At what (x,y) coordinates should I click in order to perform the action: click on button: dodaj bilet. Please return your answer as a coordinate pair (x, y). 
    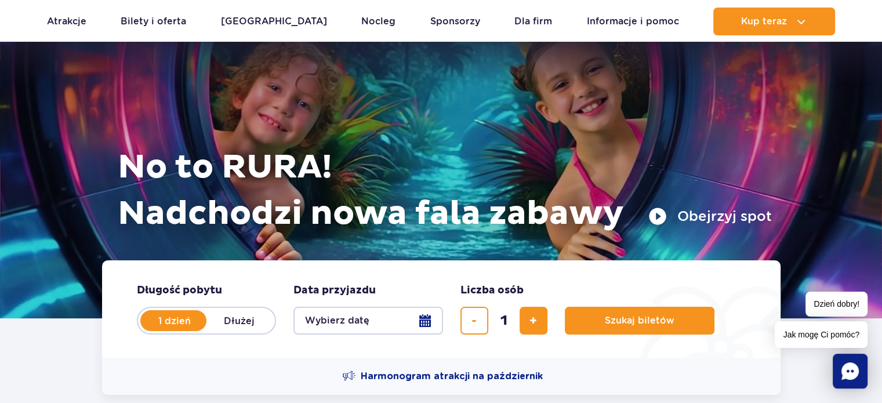
    Looking at the image, I should click on (533, 321).